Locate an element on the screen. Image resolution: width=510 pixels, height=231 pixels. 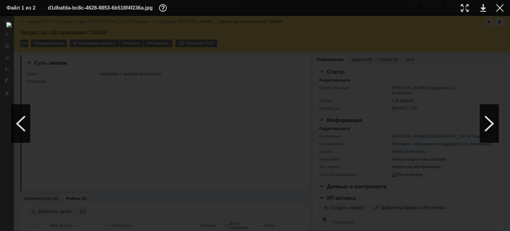
div: d1dbafda-bc8c-4628-8853-6b518f4f236a.jpg is located at coordinates (108, 8).